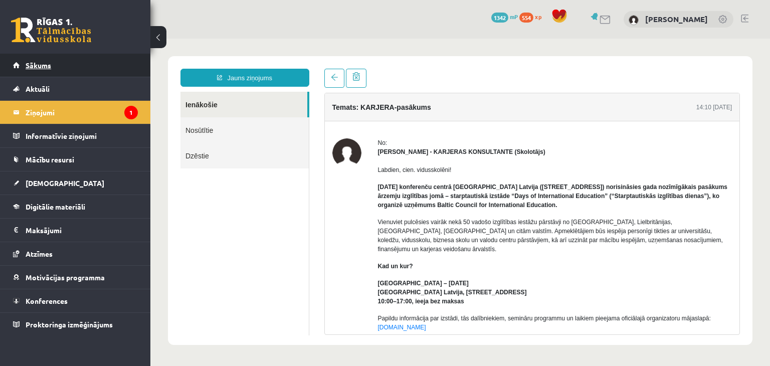 The width and height of the screenshot is (770, 366). What do you see at coordinates (533, 17) in the screenshot?
I see `a: 554 xp` at bounding box center [533, 17].